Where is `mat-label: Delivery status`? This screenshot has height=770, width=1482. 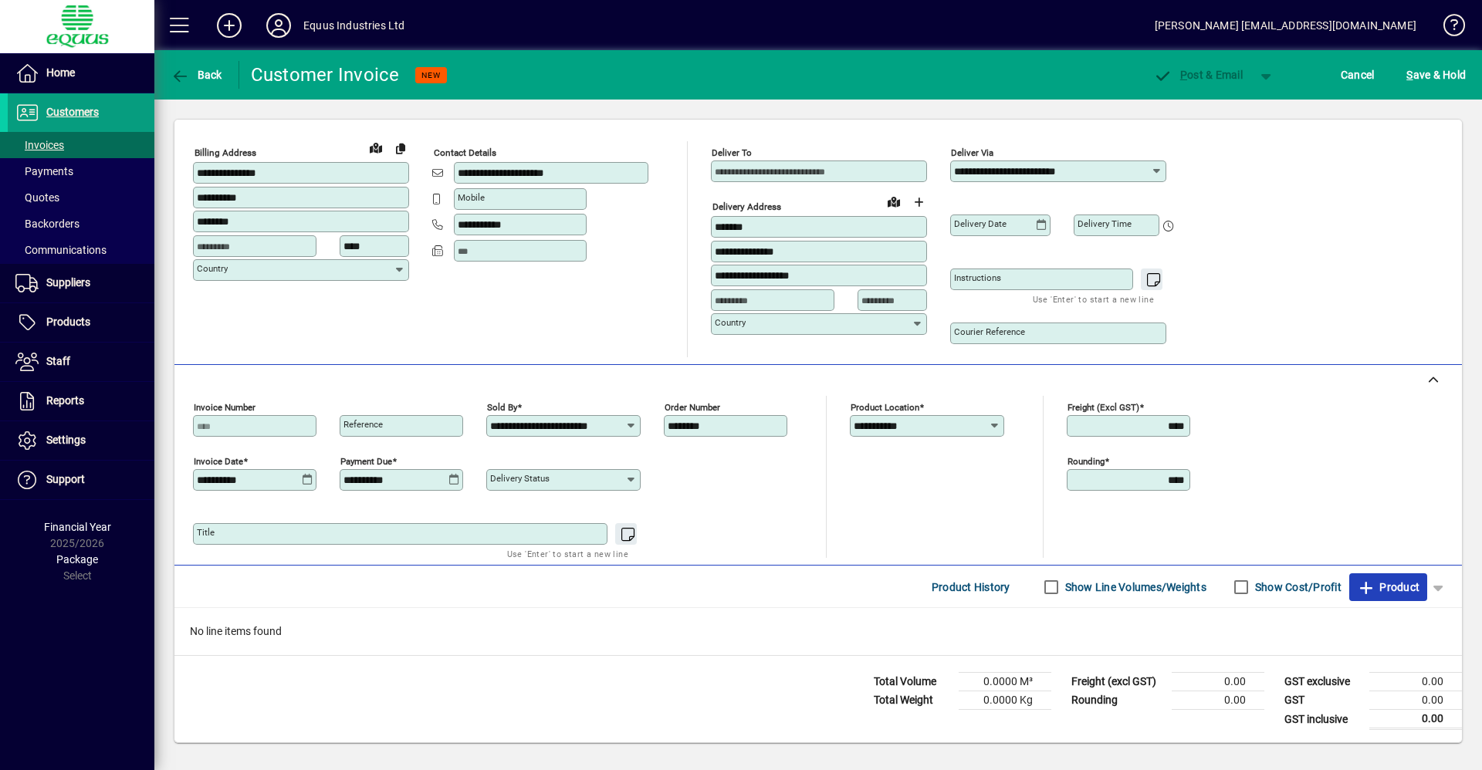
mat-label: Delivery status is located at coordinates (519, 478).